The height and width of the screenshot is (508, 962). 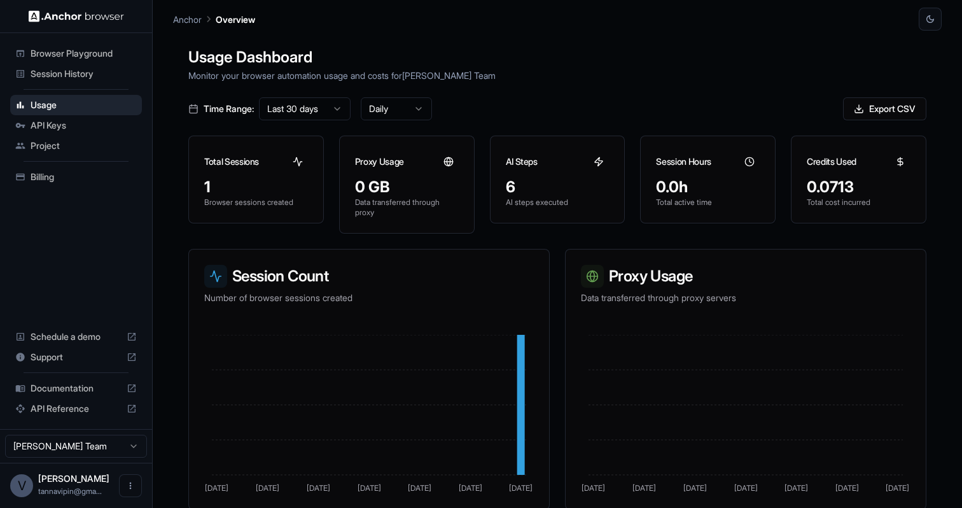 I want to click on button: Export CSV, so click(x=884, y=109).